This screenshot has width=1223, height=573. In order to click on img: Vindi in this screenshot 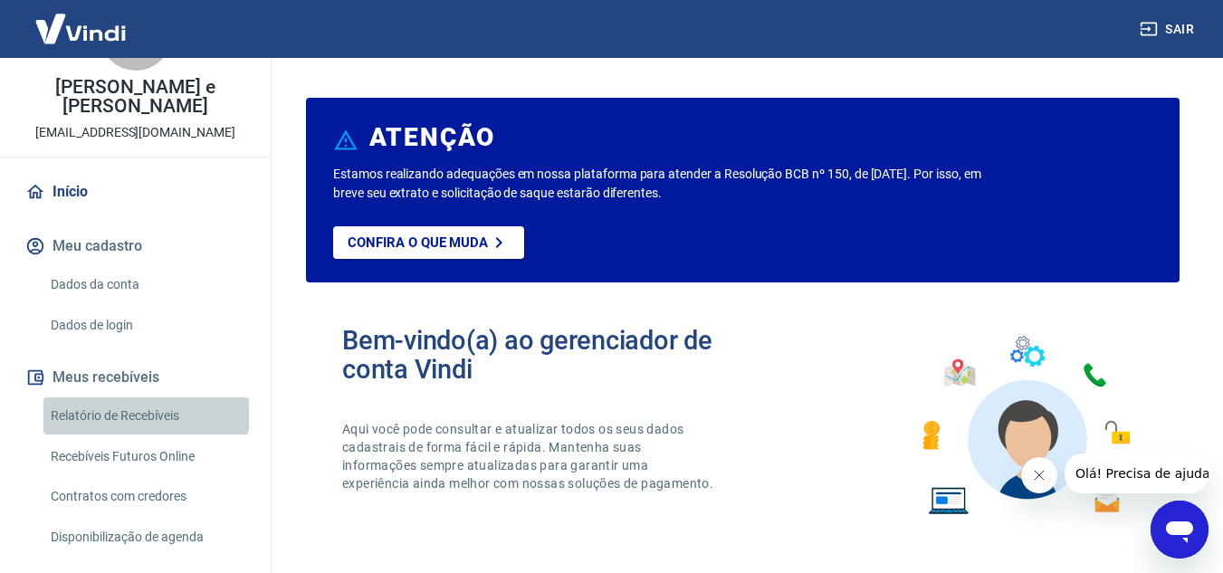, I will do `click(81, 28)`.